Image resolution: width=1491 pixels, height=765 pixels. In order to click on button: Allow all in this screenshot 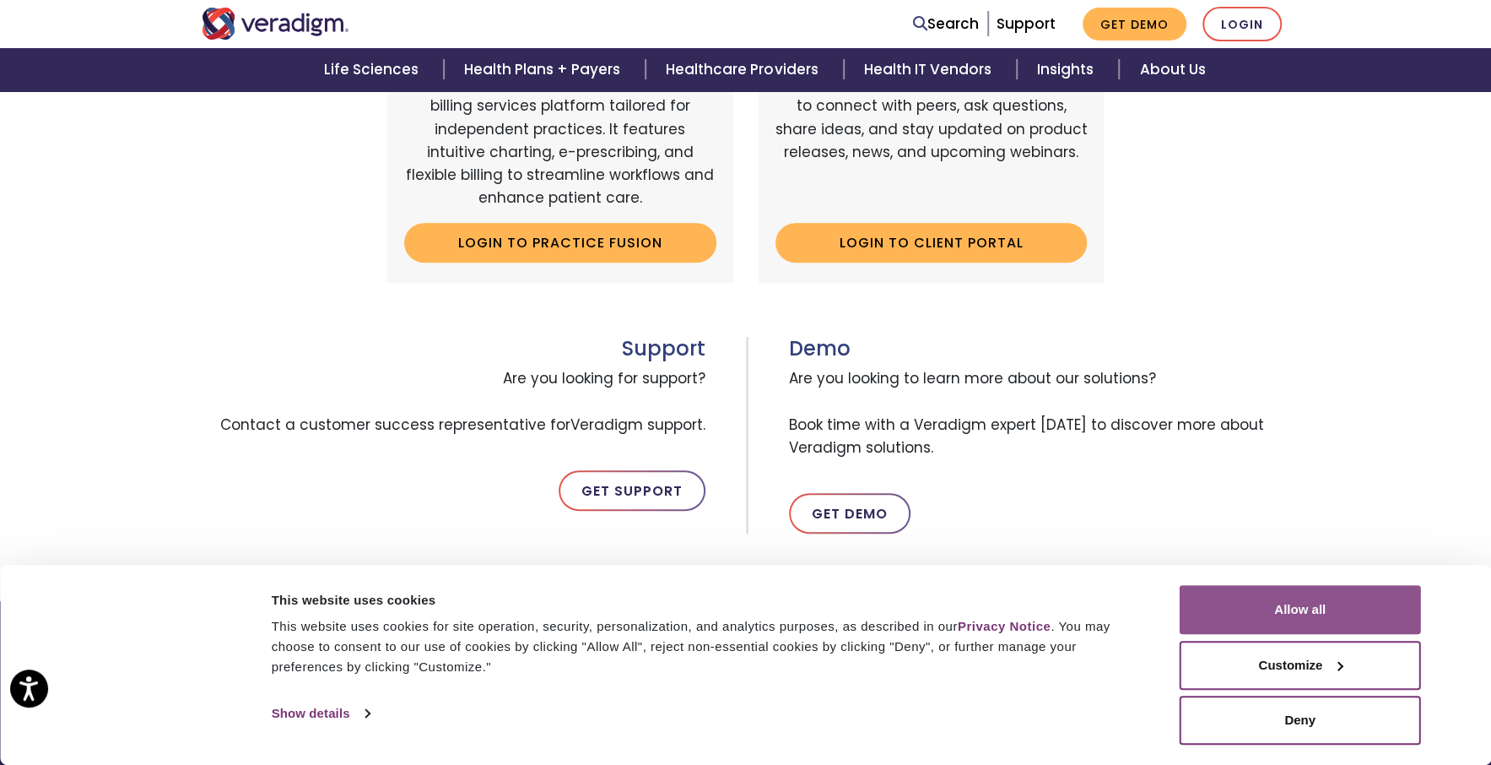, I will do `click(1301, 609)`.